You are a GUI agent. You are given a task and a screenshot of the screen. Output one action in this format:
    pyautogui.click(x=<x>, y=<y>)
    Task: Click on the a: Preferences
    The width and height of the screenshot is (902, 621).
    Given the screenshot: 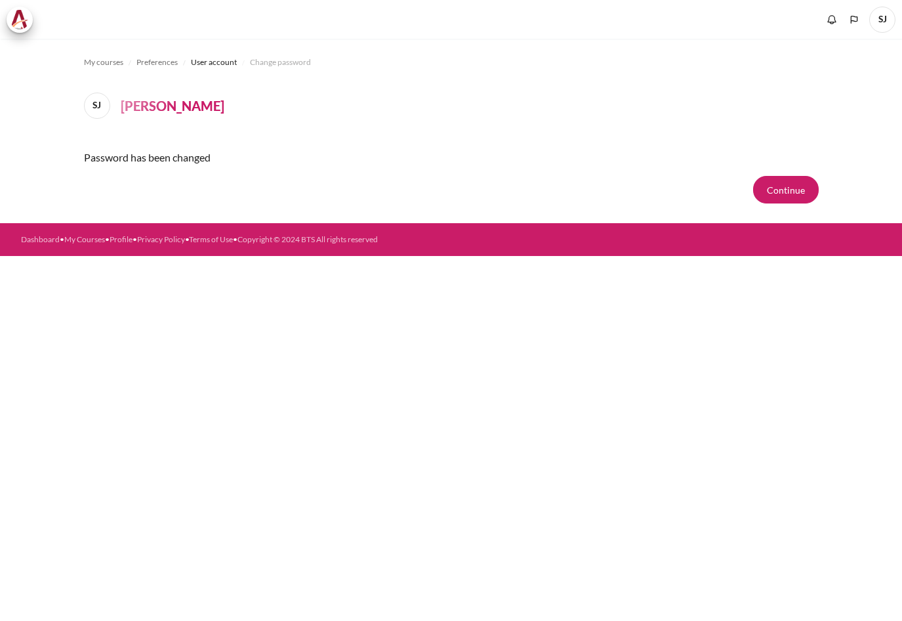 What is the action you would take?
    pyautogui.click(x=157, y=62)
    